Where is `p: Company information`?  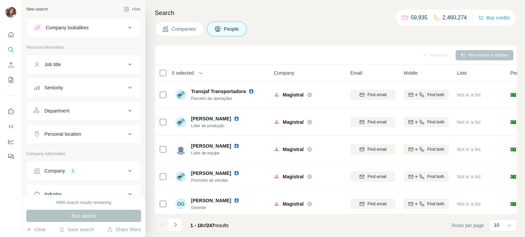
p: Company information is located at coordinates (84, 154).